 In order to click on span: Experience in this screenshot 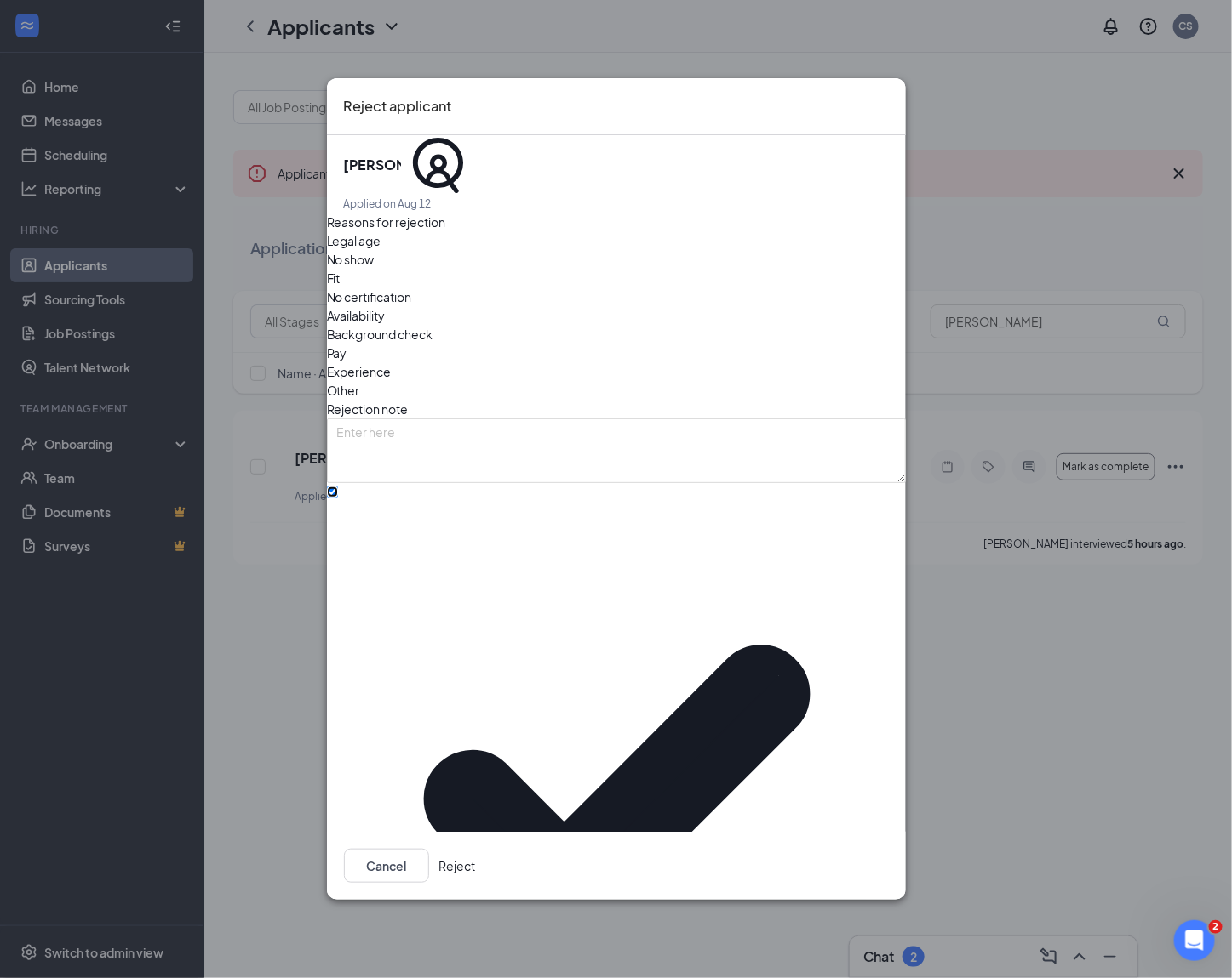, I will do `click(359, 372)`.